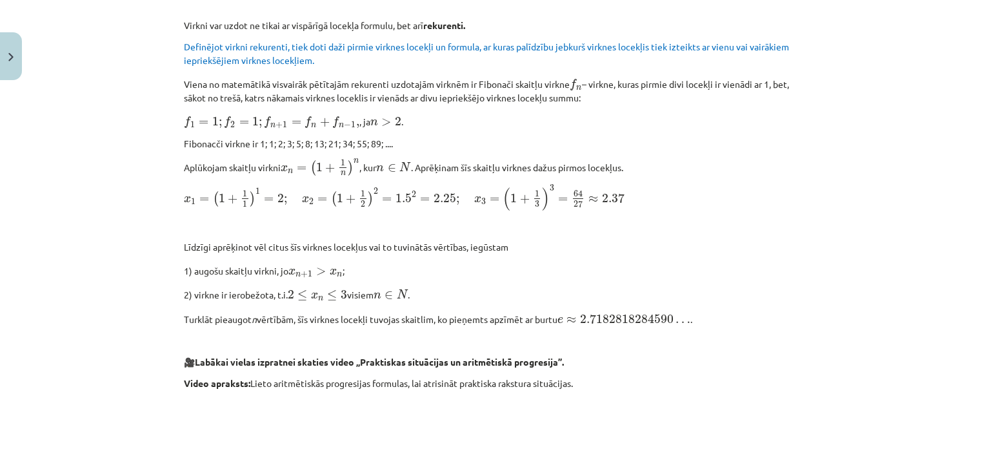 The width and height of the screenshot is (991, 449). I want to click on span: 2.7182818284590, so click(627, 318).